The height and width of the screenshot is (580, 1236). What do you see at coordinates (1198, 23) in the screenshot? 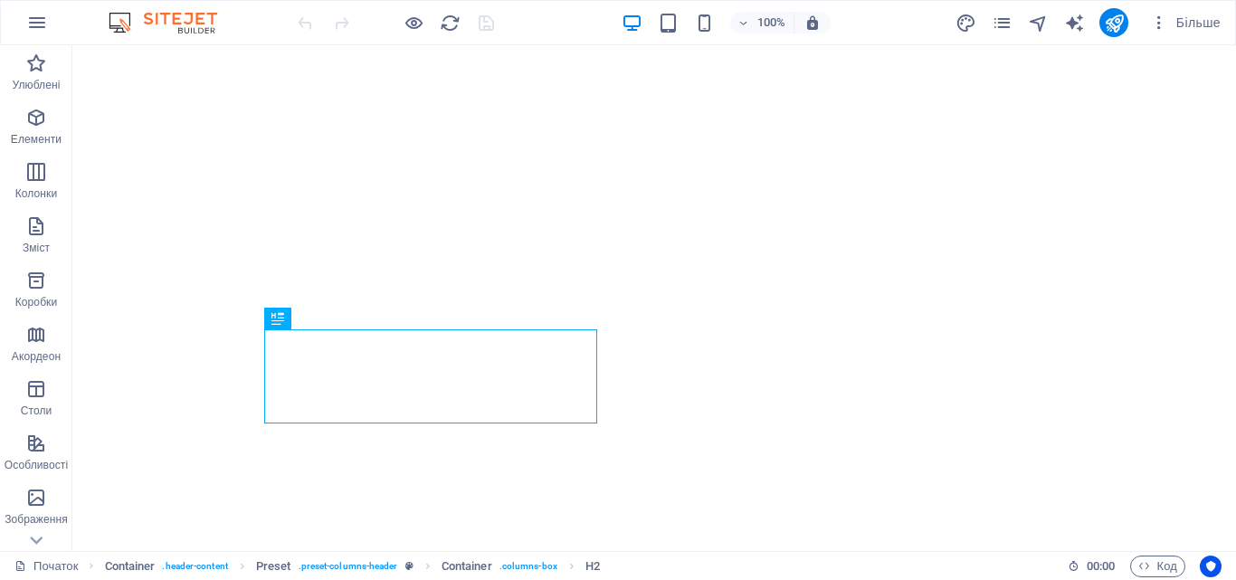
I see `font: Більше` at bounding box center [1198, 23].